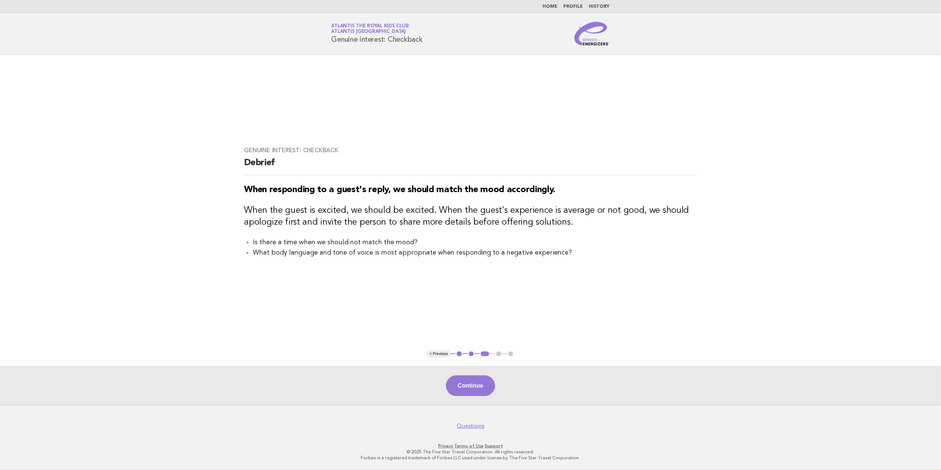  Describe the element at coordinates (600, 7) in the screenshot. I see `a: History` at that location.